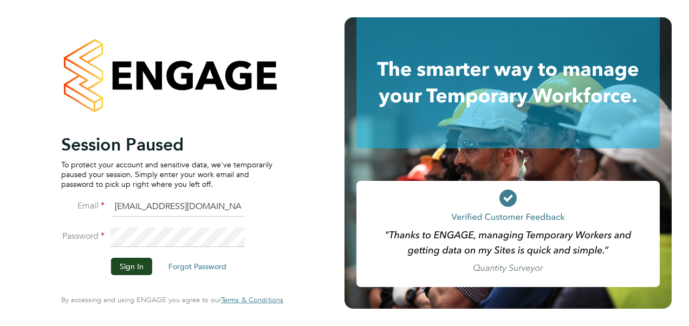 The height and width of the screenshot is (326, 689). I want to click on a: Terms & Conditions, so click(252, 300).